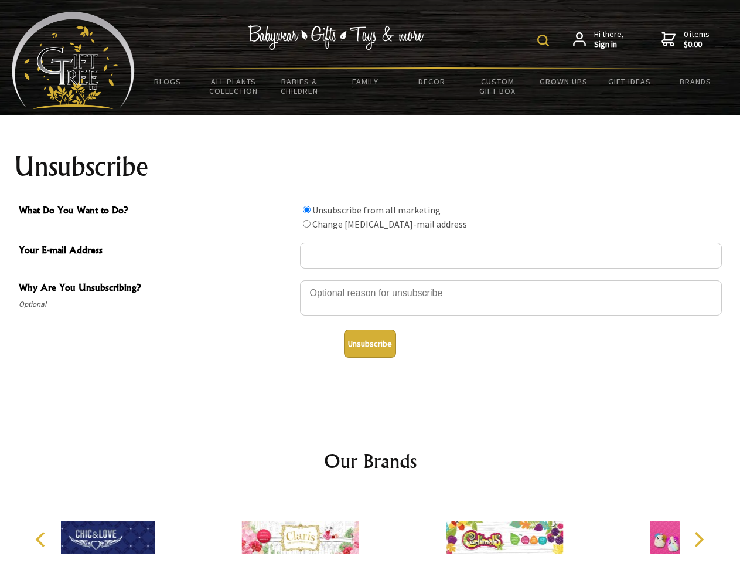  What do you see at coordinates (370, 343) in the screenshot?
I see `button: Unsubscribe` at bounding box center [370, 343].